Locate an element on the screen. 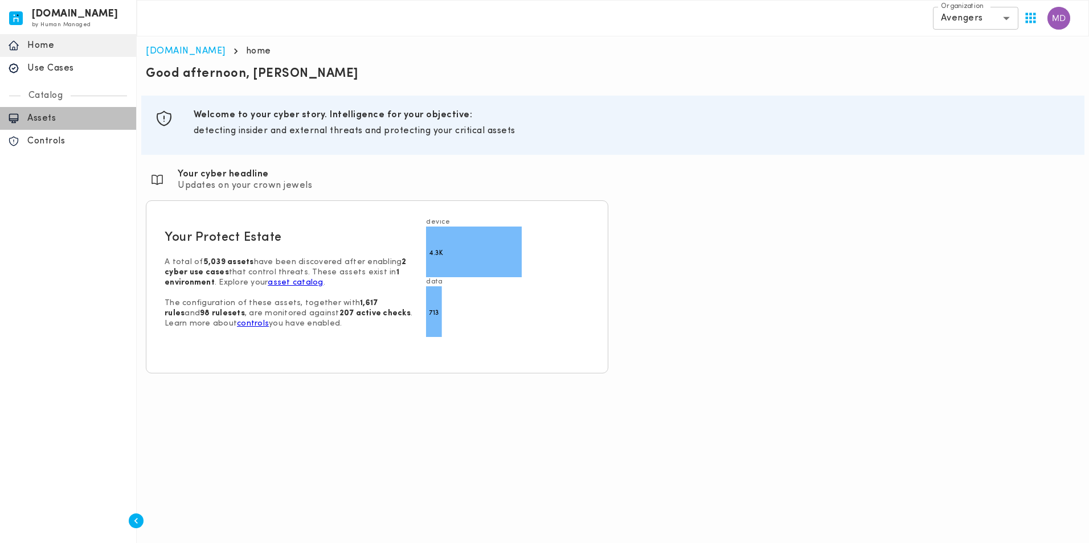 Image resolution: width=1089 pixels, height=543 pixels. p: home is located at coordinates (259, 51).